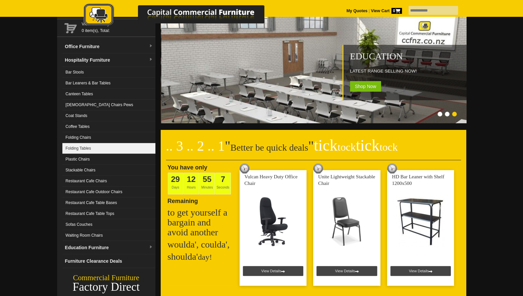  Describe the element at coordinates (183, 200) in the screenshot. I see `span: Remaining` at that location.